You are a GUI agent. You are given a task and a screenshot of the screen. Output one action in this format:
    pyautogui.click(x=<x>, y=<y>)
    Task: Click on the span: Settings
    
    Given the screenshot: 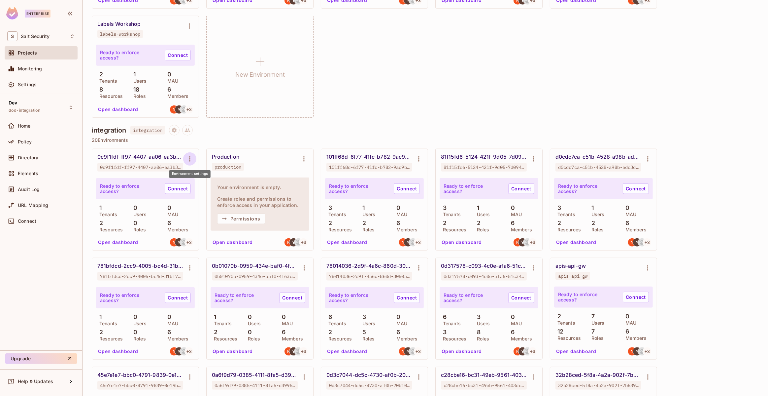 What is the action you would take?
    pyautogui.click(x=27, y=85)
    